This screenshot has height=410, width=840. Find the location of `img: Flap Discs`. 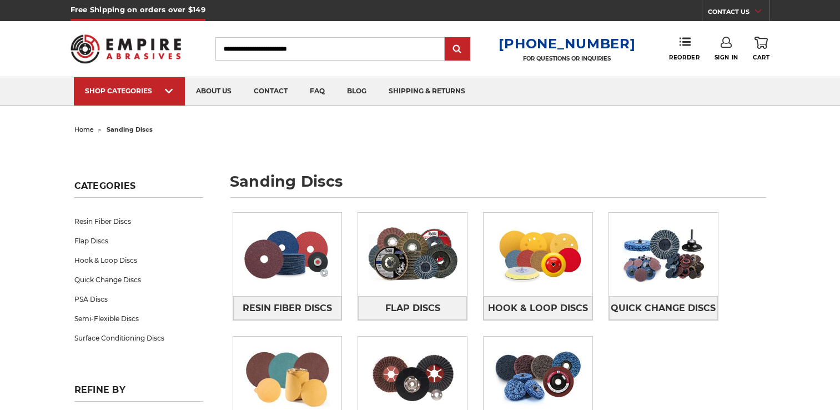

img: Flap Discs is located at coordinates (413, 254).